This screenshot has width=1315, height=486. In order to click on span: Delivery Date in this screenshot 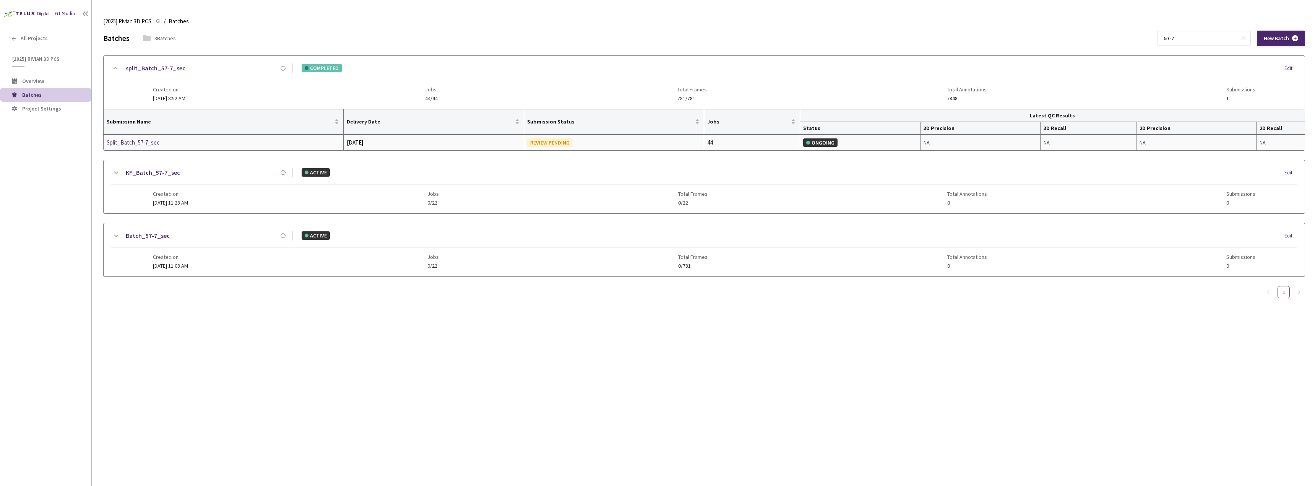, I will do `click(430, 122)`.